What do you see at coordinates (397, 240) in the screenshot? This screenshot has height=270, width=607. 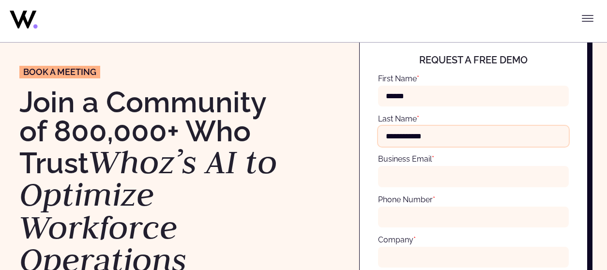 I see `label: Company` at bounding box center [397, 240].